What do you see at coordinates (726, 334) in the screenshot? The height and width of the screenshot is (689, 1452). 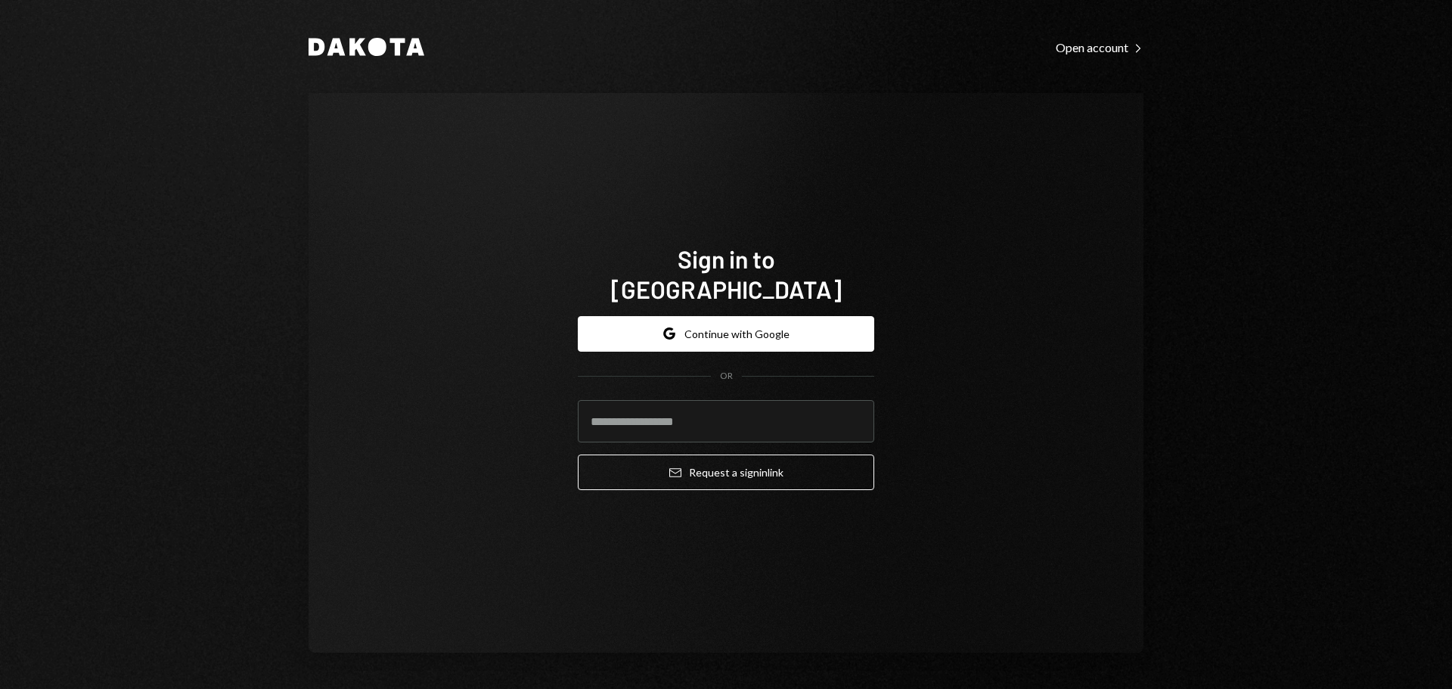 I see `button: Continue with Google` at bounding box center [726, 334].